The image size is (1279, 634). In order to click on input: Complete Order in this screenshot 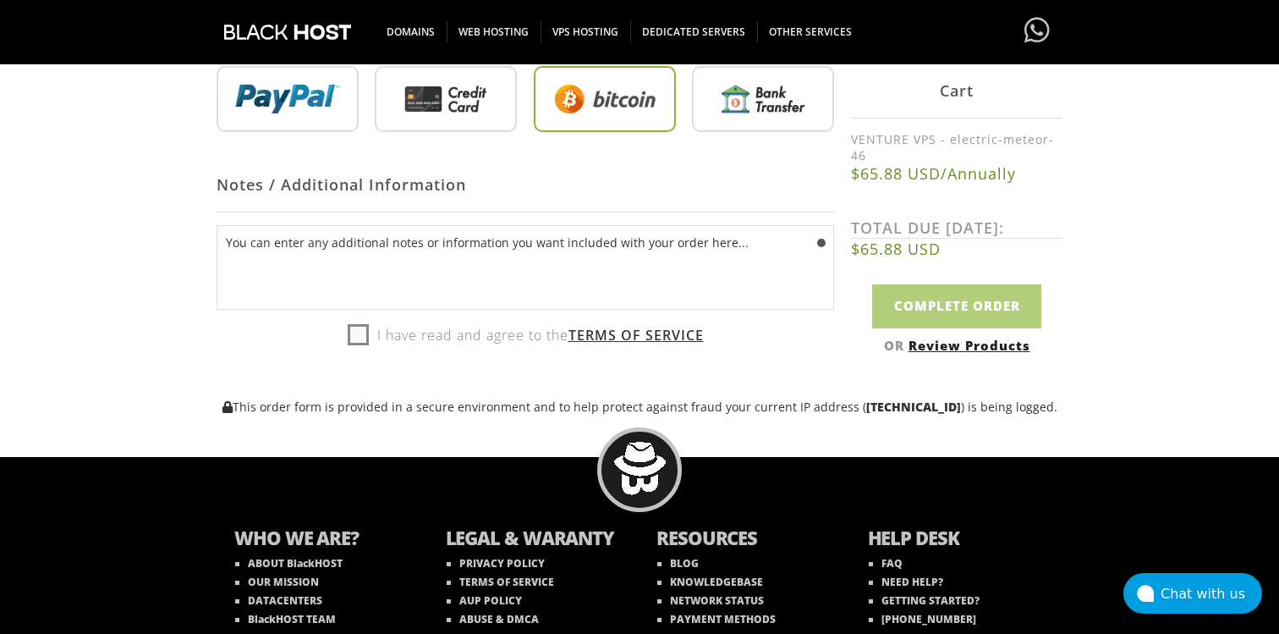, I will do `click(957, 305)`.